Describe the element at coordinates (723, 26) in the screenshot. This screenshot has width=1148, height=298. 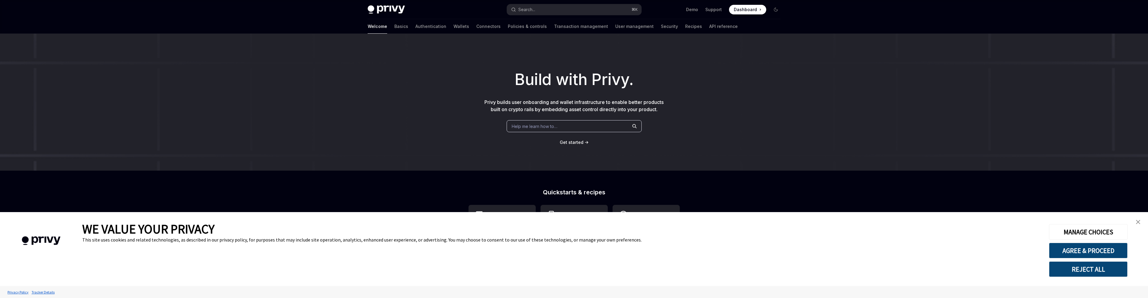
I see `a: API reference` at that location.